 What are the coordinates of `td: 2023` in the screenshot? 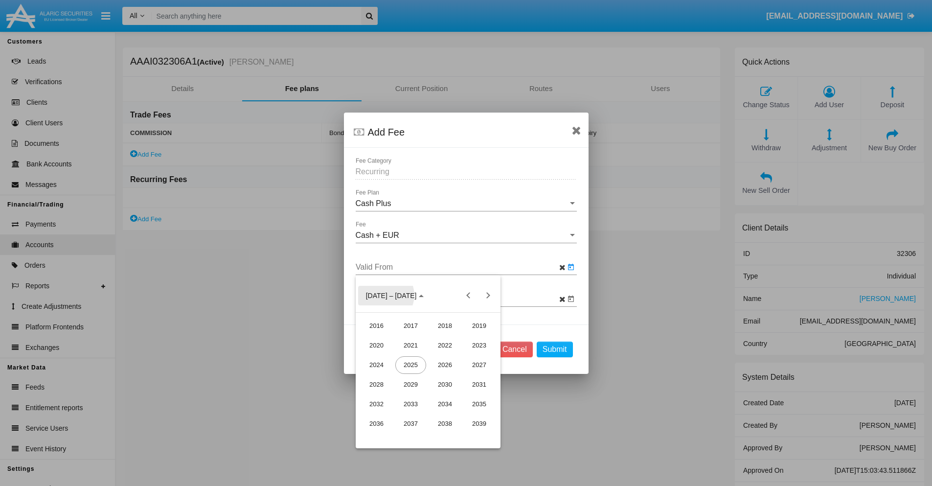 It's located at (479, 345).